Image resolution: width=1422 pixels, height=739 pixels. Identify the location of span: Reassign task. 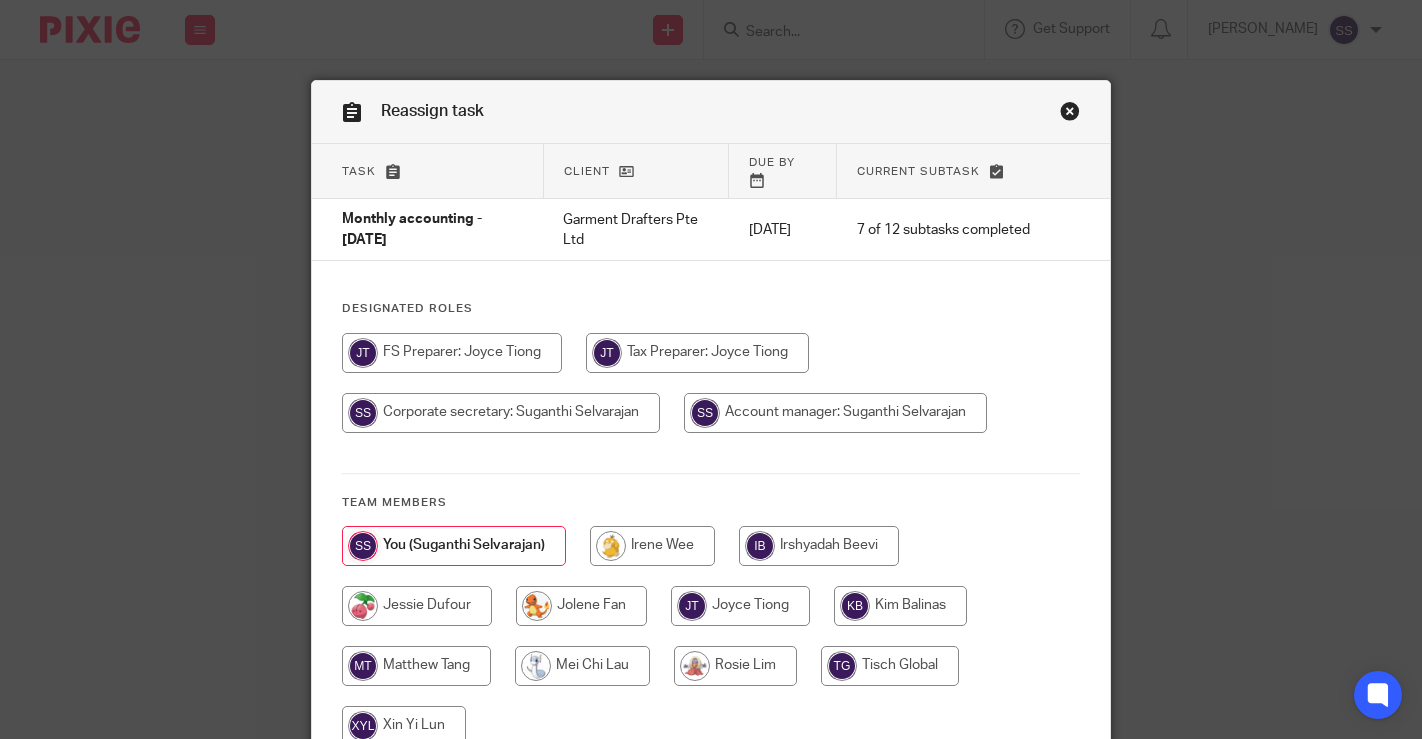
(432, 111).